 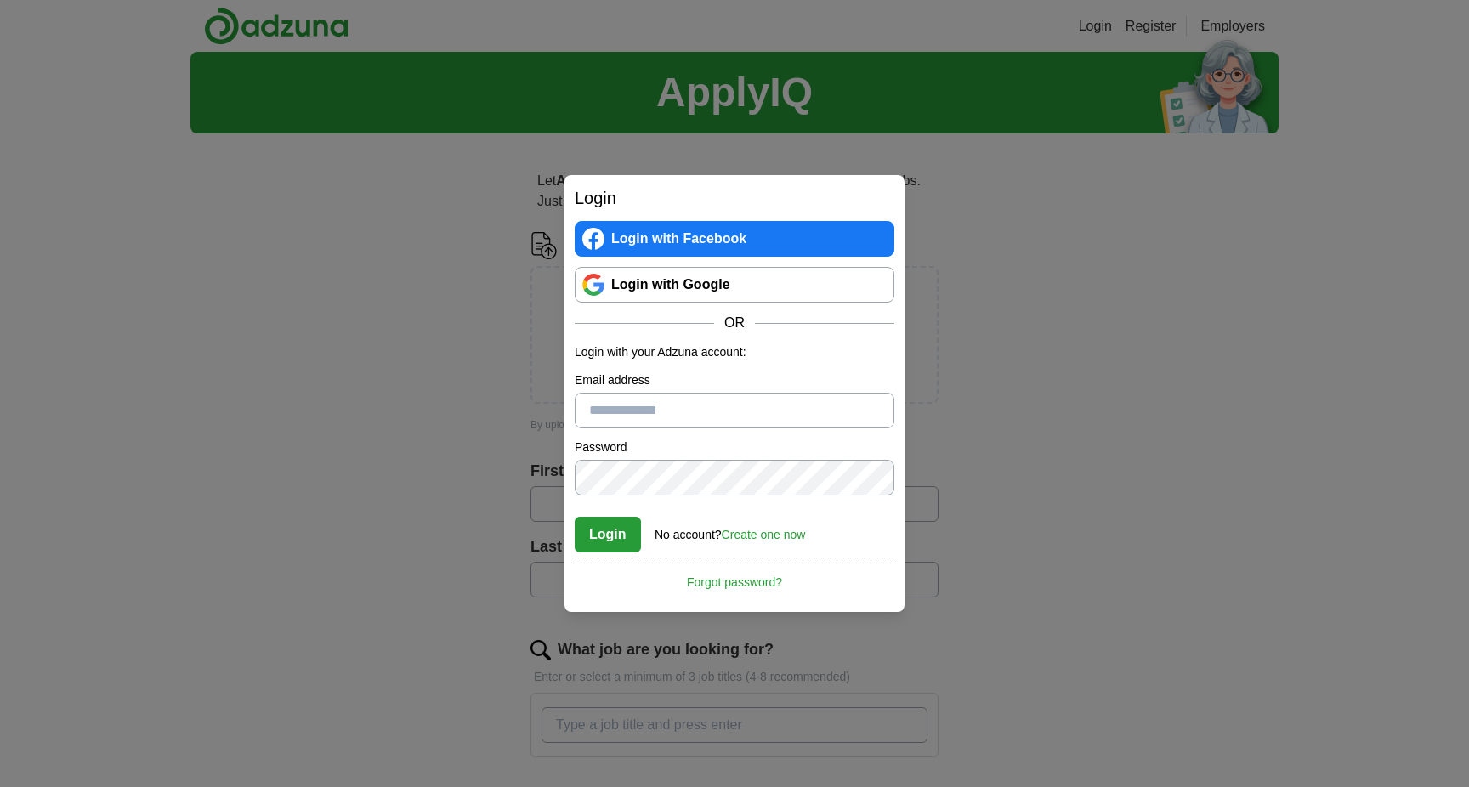 I want to click on span: OR, so click(x=735, y=323).